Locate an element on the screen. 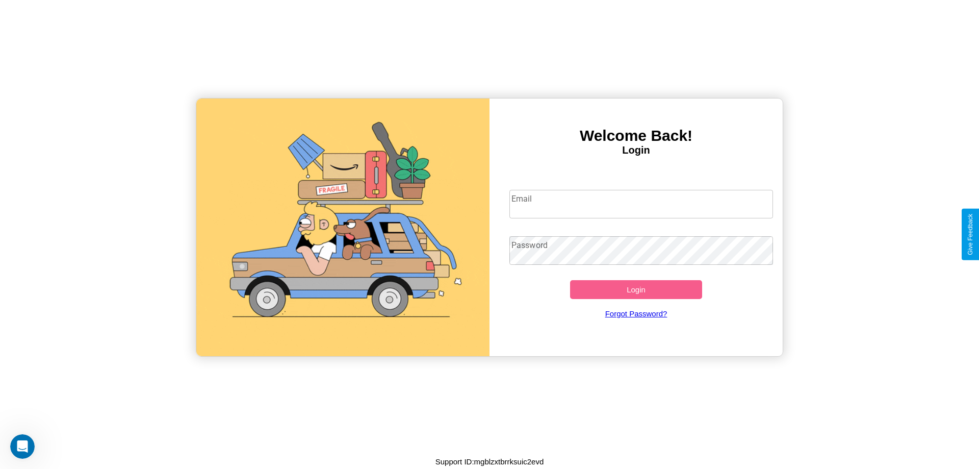  div: Give Feedback is located at coordinates (971, 234).